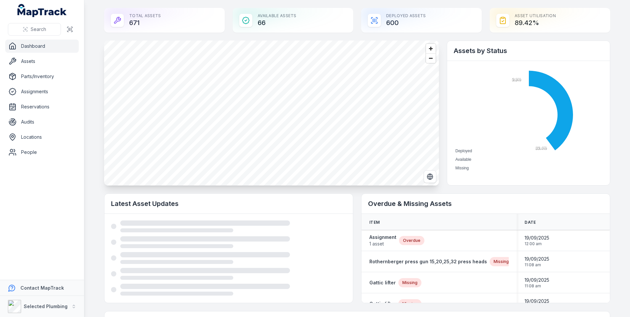 This screenshot has width=630, height=317. Describe the element at coordinates (229, 204) in the screenshot. I see `h2: Latest Asset Updates` at that location.